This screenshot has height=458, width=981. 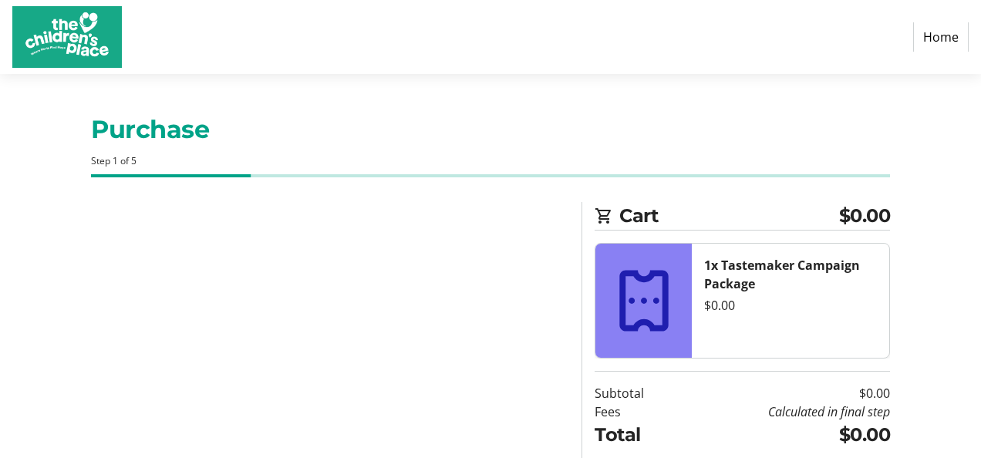 What do you see at coordinates (637, 435) in the screenshot?
I see `td: Total` at bounding box center [637, 435].